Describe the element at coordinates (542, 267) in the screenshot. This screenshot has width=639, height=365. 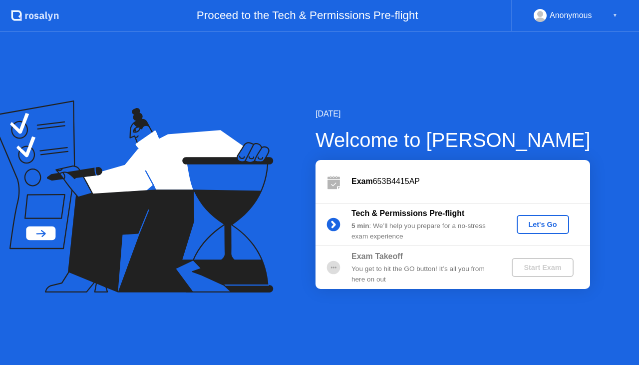
I see `div: Start Exam` at that location.